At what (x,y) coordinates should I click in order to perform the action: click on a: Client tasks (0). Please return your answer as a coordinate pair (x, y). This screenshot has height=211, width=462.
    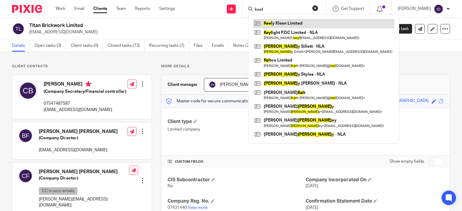
    Looking at the image, I should click on (87, 46).